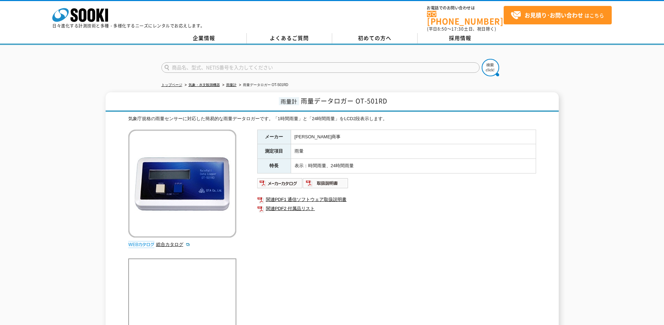 The width and height of the screenshot is (664, 325). I want to click on th: メーカー, so click(274, 137).